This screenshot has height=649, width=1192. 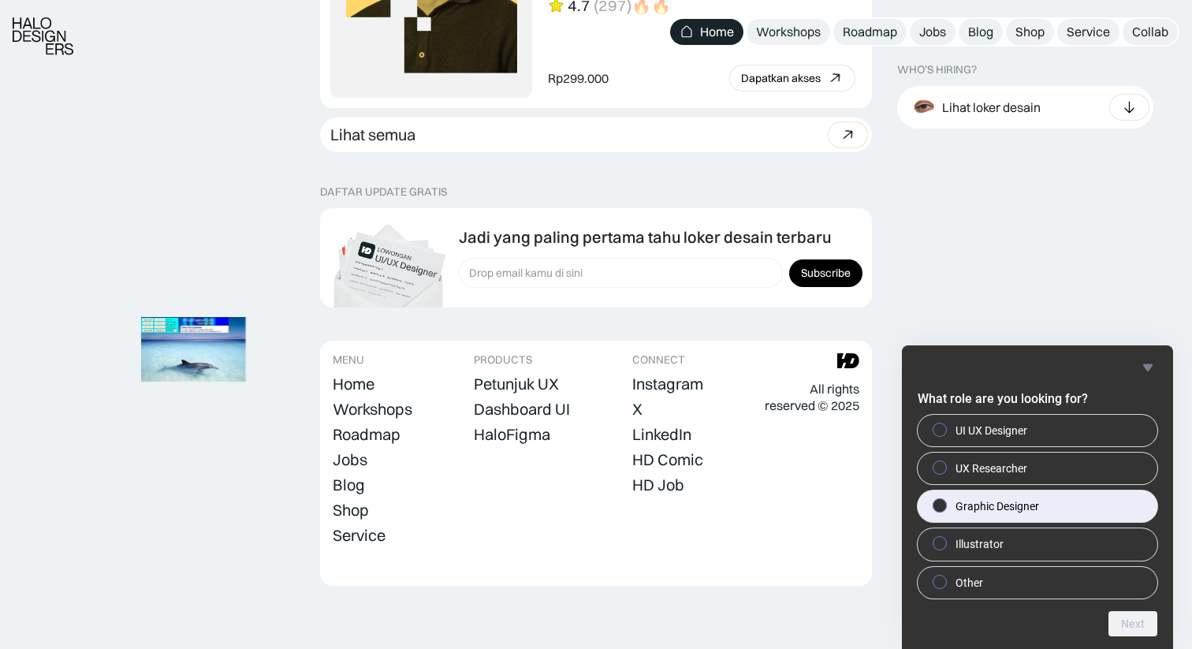 What do you see at coordinates (662, 434) in the screenshot?
I see `div: LinkedIn` at bounding box center [662, 434].